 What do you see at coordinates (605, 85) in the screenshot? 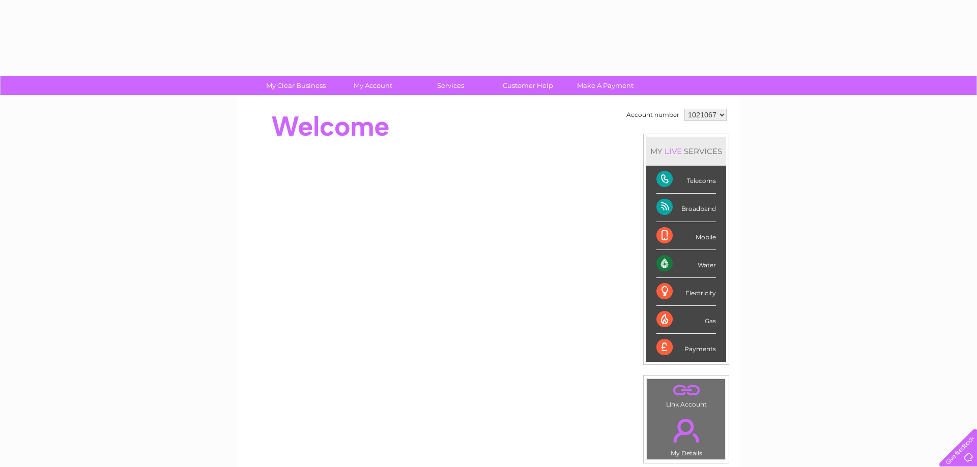
I see `a: Make A Payment` at bounding box center [605, 85].